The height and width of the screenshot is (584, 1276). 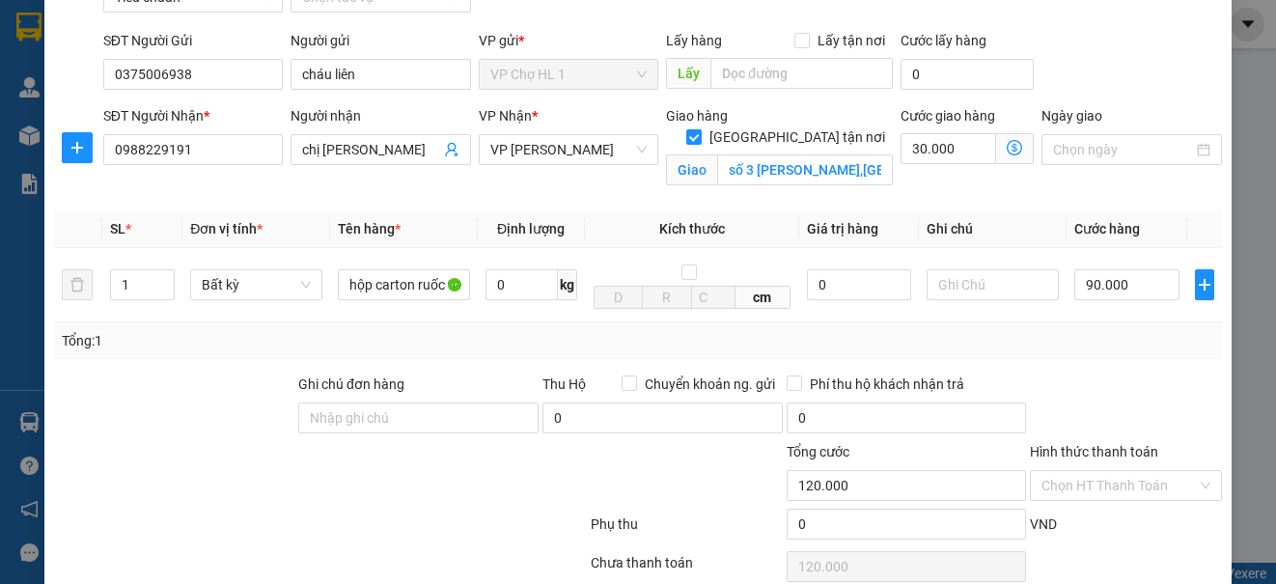 What do you see at coordinates (762, 297) in the screenshot?
I see `span: cm` at bounding box center [762, 297].